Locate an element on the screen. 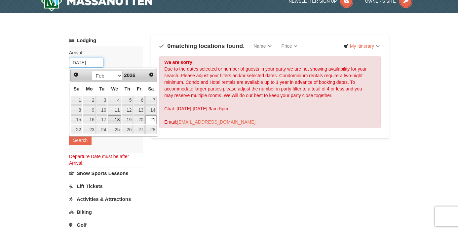 Image resolution: width=458 pixels, height=231 pixels. a: Snow Sports Lessons is located at coordinates (106, 173).